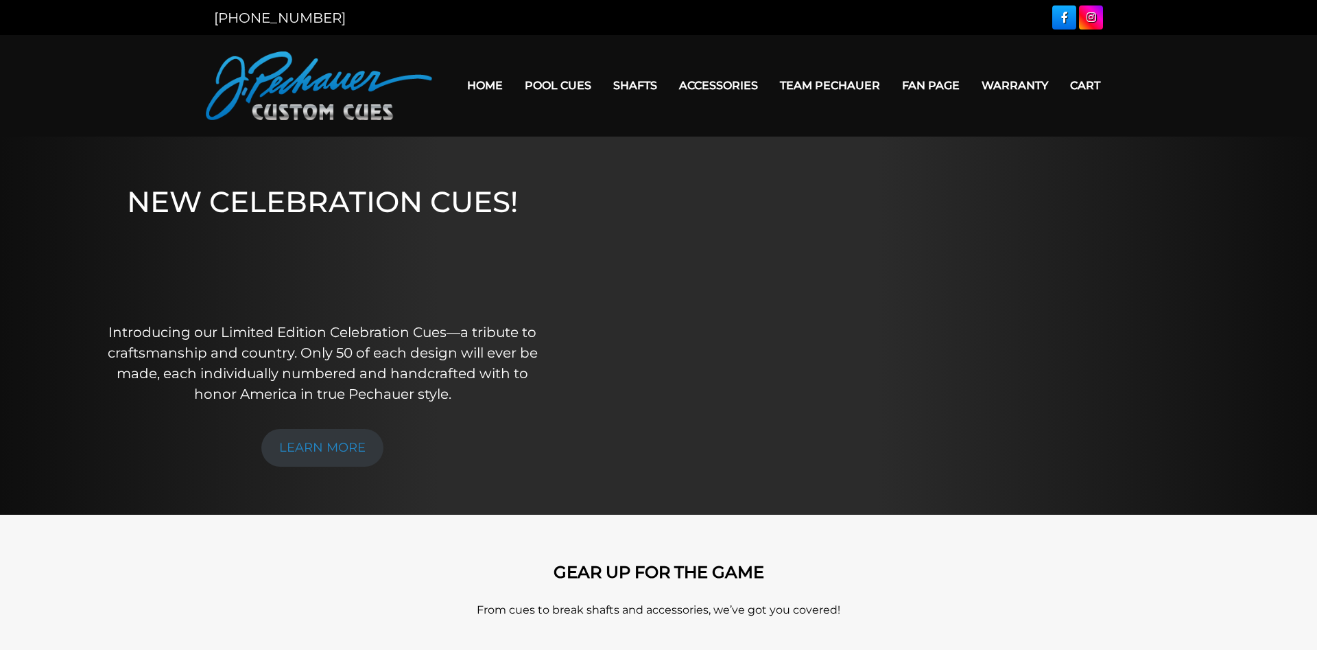 This screenshot has height=650, width=1317. What do you see at coordinates (830, 85) in the screenshot?
I see `a: Team Pechauer` at bounding box center [830, 85].